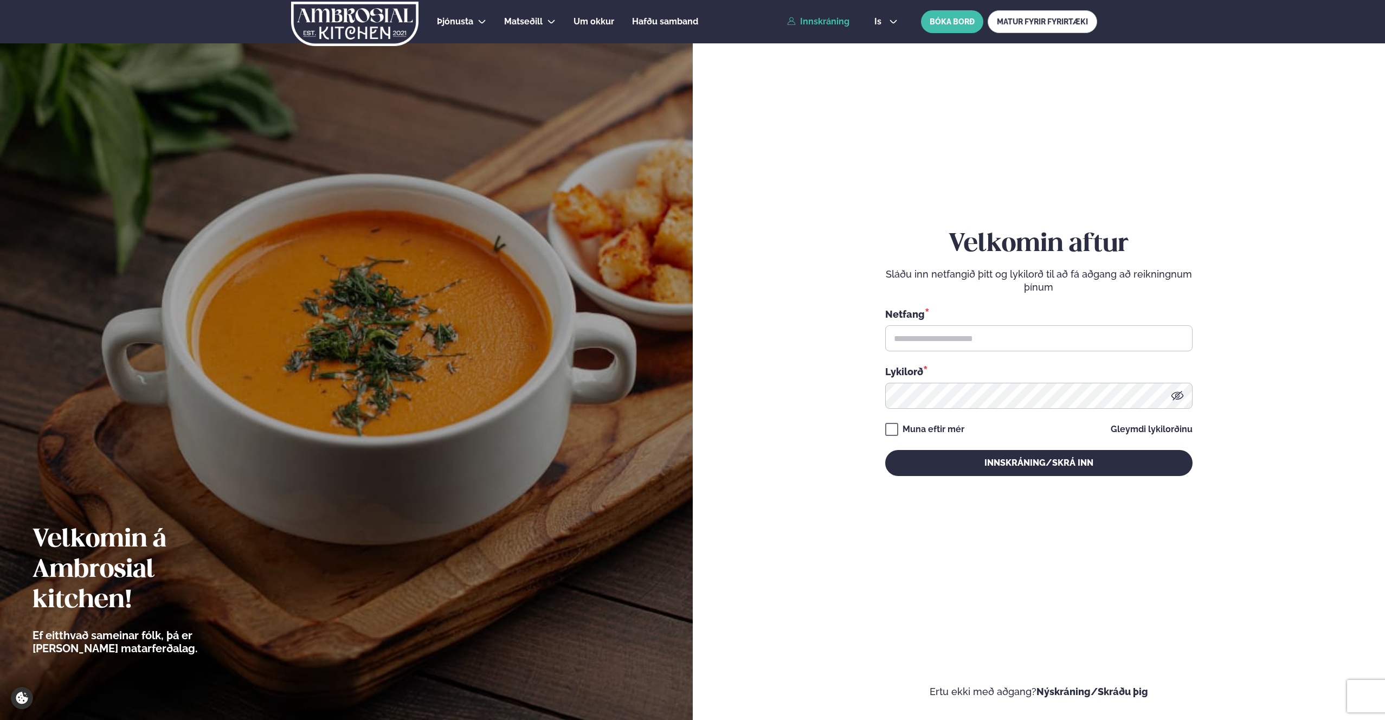 This screenshot has width=1385, height=720. What do you see at coordinates (879, 22) in the screenshot?
I see `span: is` at bounding box center [879, 22].